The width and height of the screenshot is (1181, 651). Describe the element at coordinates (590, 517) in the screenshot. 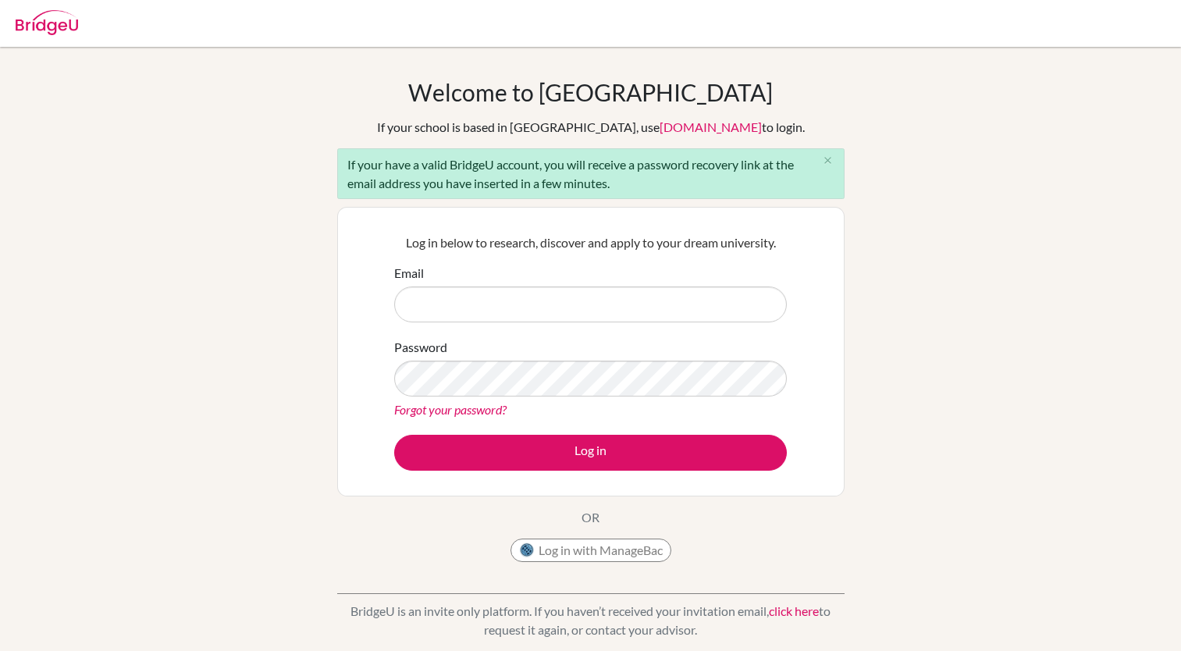

I see `p: OR` at that location.